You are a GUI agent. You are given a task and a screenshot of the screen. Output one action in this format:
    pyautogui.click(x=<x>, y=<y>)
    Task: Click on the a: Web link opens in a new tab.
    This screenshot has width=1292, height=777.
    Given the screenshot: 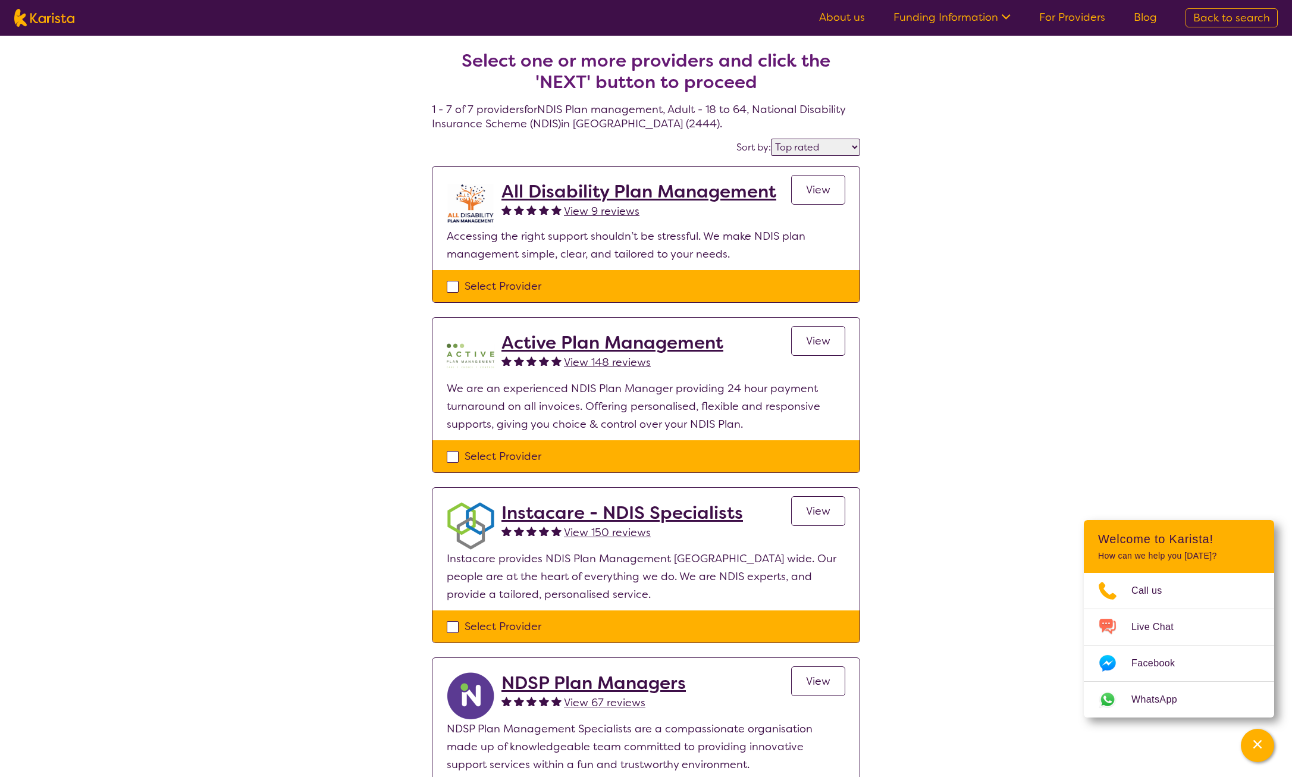 What is the action you would take?
    pyautogui.click(x=1179, y=700)
    